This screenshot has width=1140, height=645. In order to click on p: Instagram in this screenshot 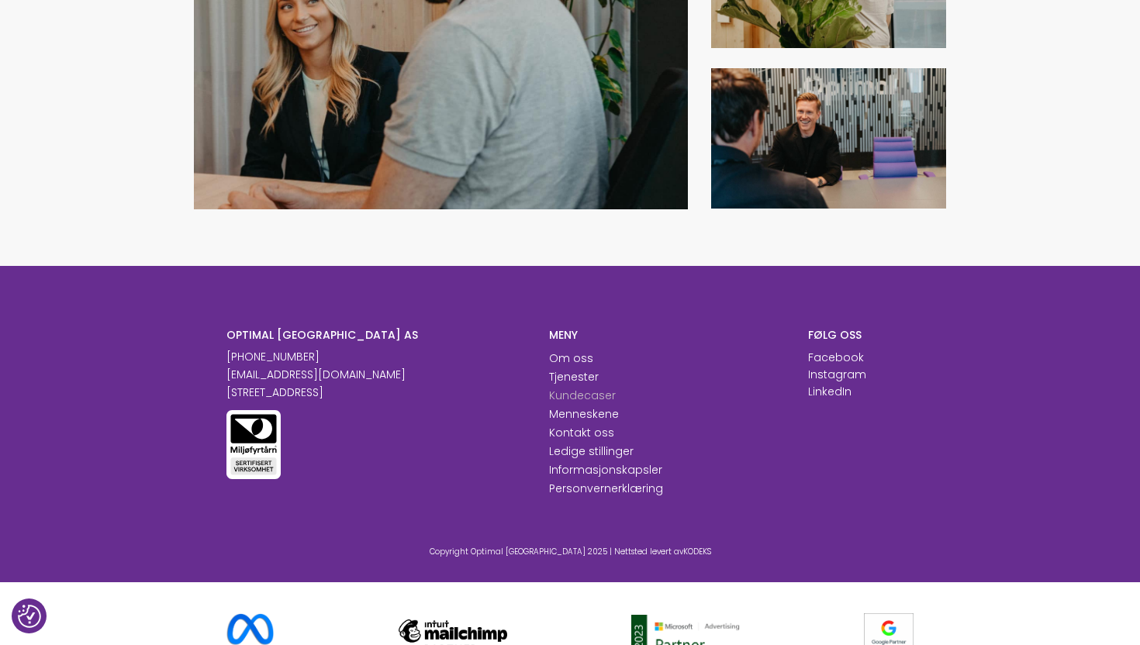, I will do `click(837, 375)`.